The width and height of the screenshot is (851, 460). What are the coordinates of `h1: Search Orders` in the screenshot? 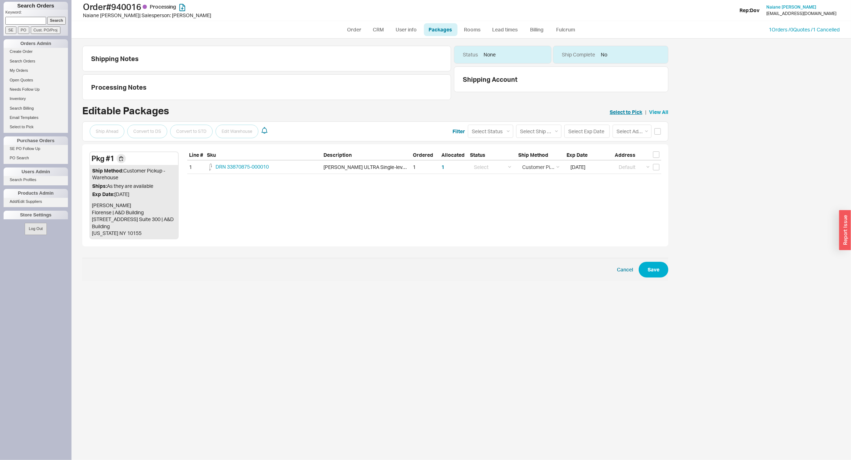 It's located at (36, 6).